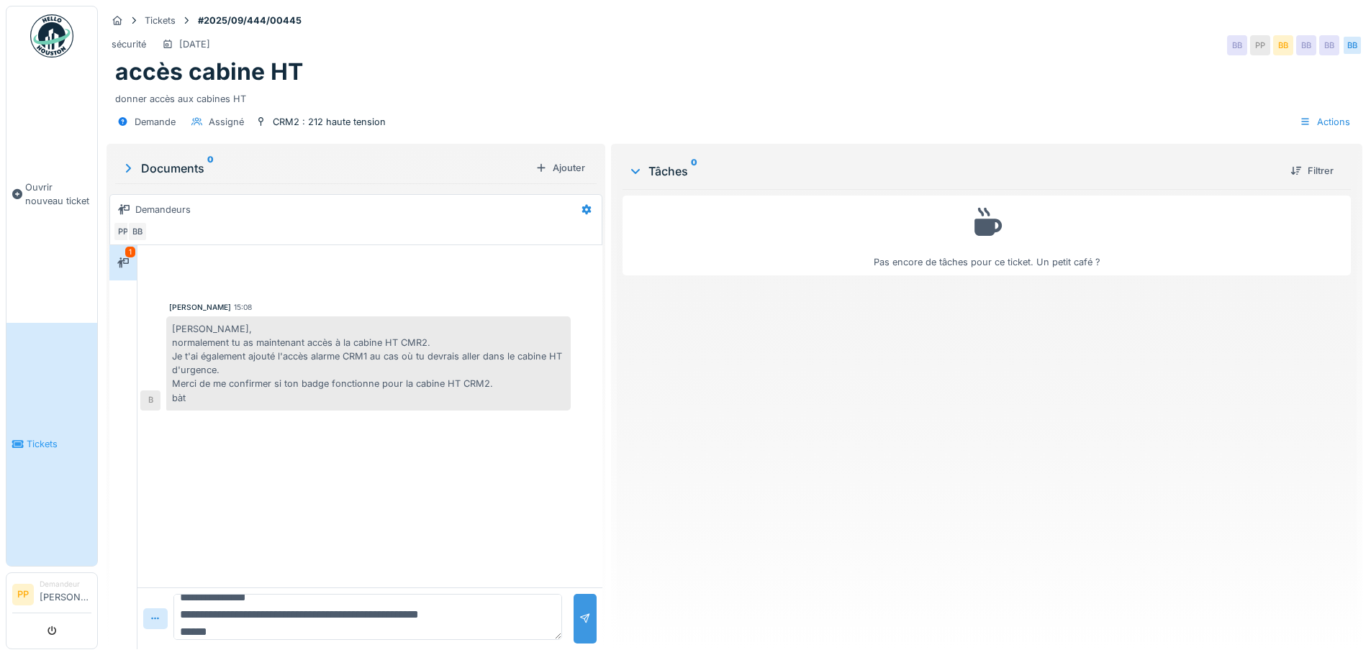 This screenshot has width=1371, height=655. Describe the element at coordinates (23, 595) in the screenshot. I see `li: PP` at that location.